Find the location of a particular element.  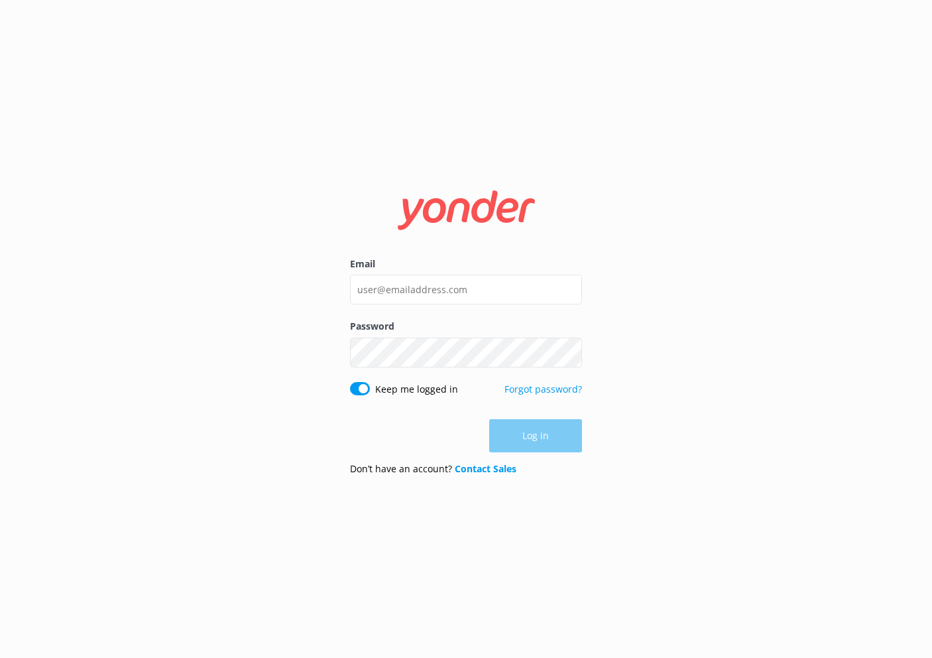

label: Keep me logged in is located at coordinates (416, 389).